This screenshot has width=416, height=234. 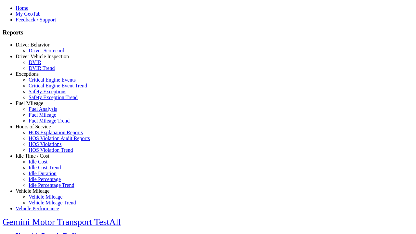 I want to click on a: Idle Percentage, so click(x=45, y=179).